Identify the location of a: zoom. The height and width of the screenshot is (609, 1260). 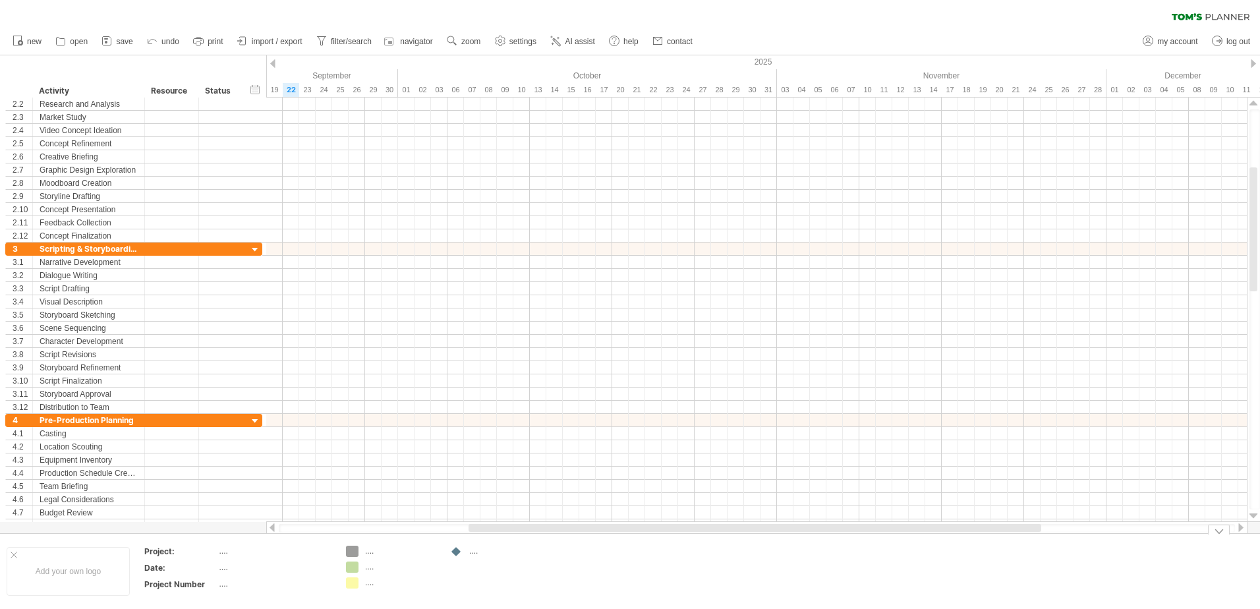
(464, 42).